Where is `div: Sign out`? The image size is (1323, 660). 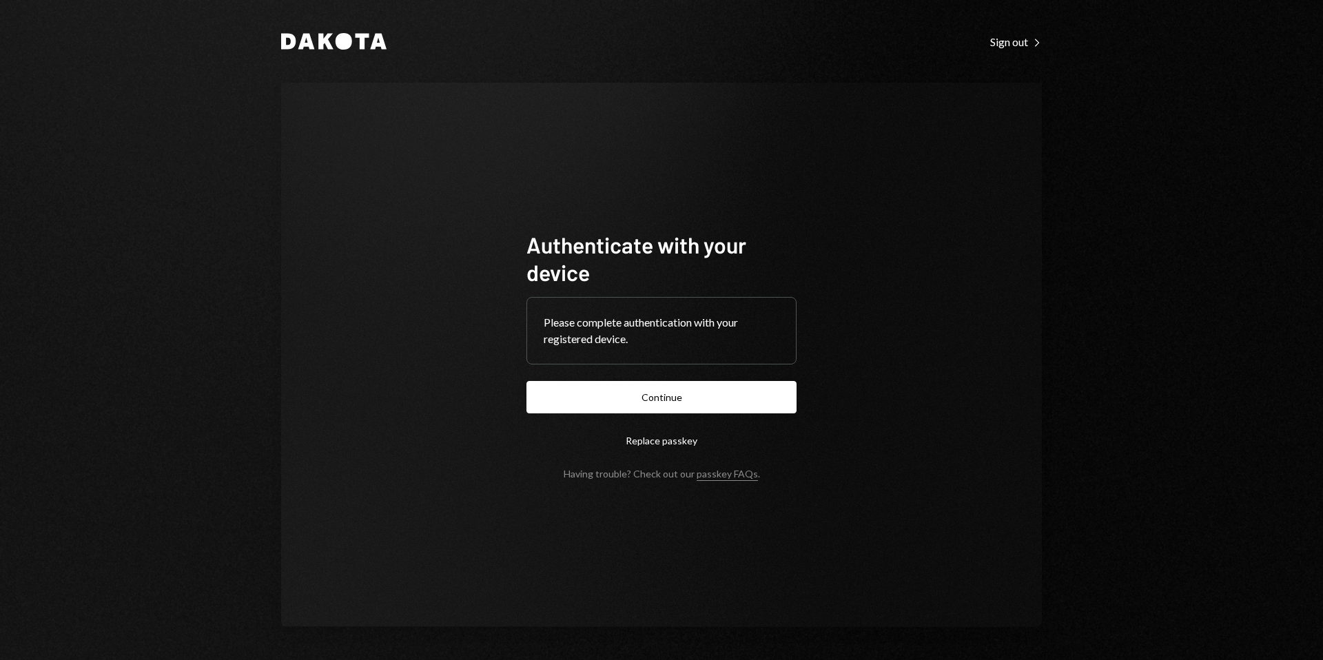
div: Sign out is located at coordinates (1015, 42).